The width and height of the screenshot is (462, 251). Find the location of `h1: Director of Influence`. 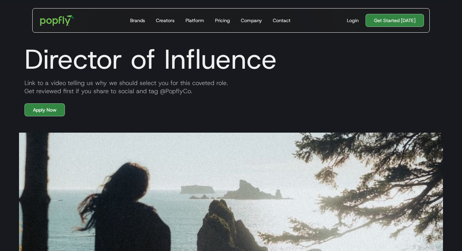

h1: Director of Influence is located at coordinates (231, 59).